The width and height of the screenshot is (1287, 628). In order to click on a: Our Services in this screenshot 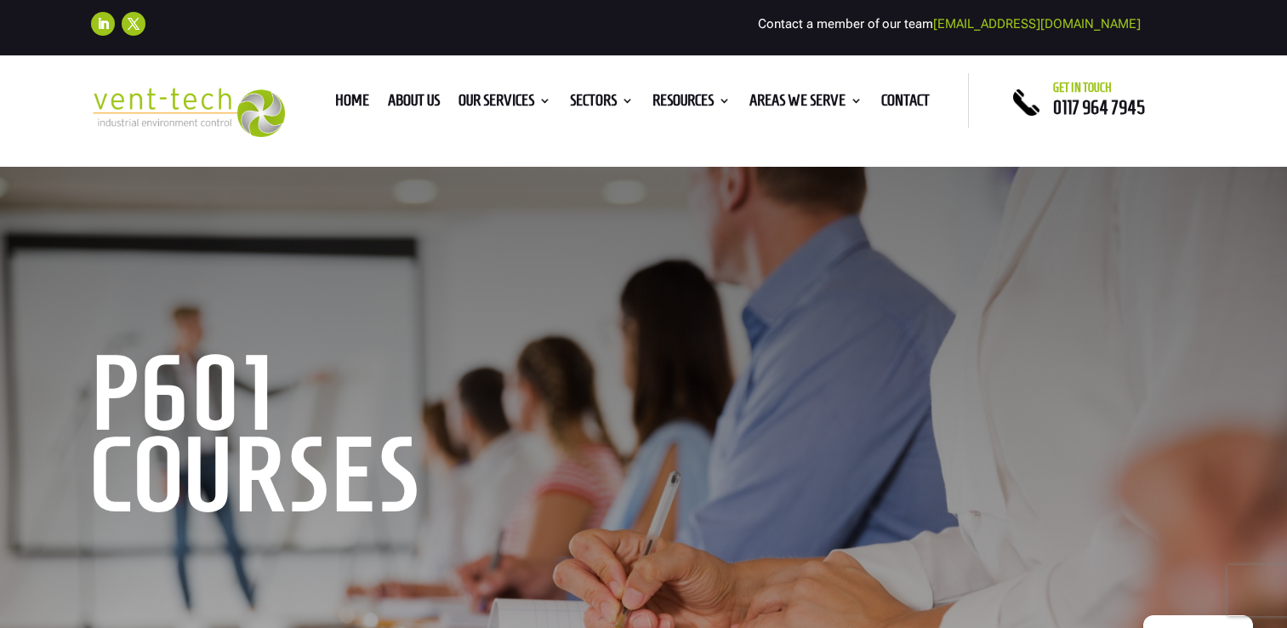, I will do `click(504, 104)`.